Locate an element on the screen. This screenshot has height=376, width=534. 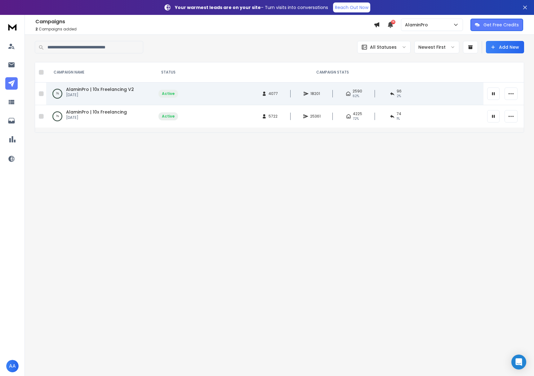
span: 1 % is located at coordinates (398, 119).